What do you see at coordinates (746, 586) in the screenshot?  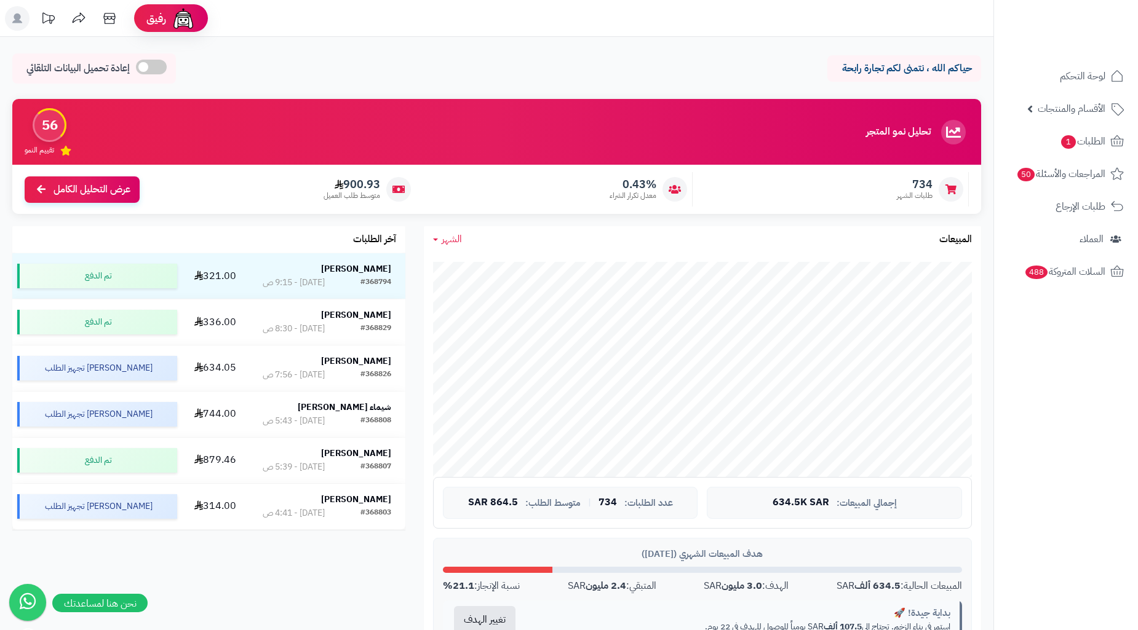 I see `div: الهدف: SAR` at bounding box center [746, 586].